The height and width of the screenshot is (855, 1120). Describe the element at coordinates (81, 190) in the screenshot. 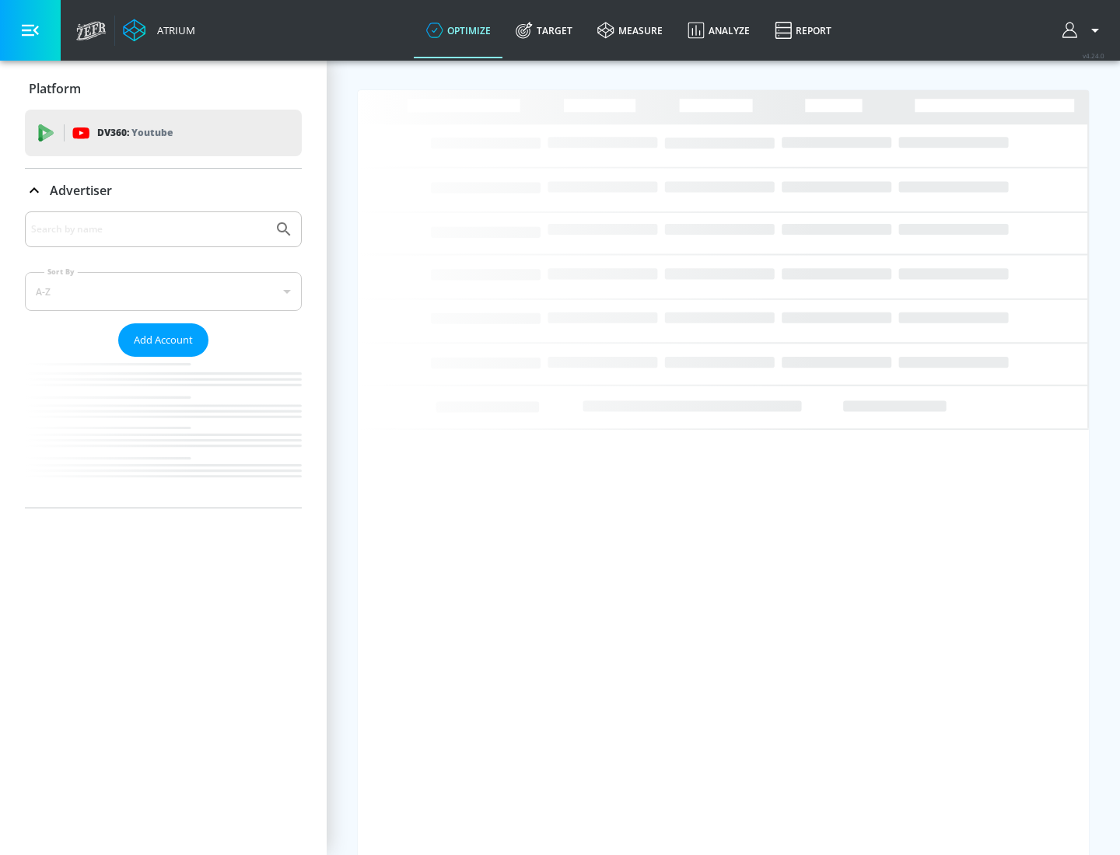

I see `p: Advertiser` at that location.